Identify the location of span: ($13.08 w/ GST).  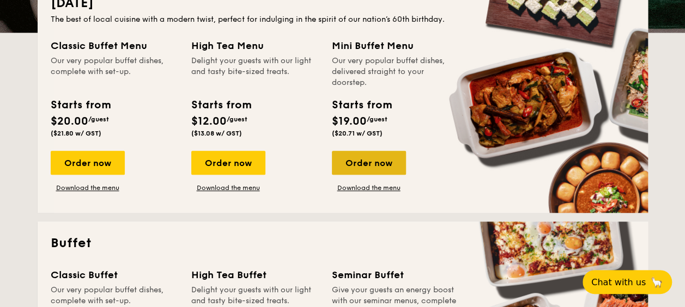
(216, 133).